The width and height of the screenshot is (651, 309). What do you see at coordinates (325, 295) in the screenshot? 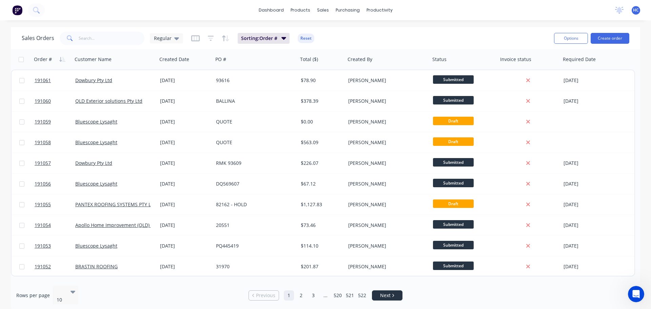
I see `ul: Pagination` at bounding box center [325, 295].